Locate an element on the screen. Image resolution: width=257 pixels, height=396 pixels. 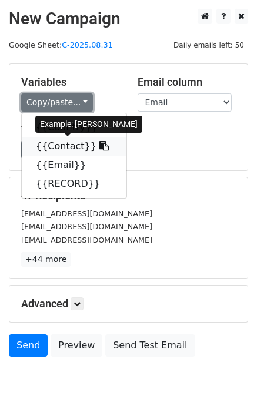
h2: New Campaign is located at coordinates (128, 19).